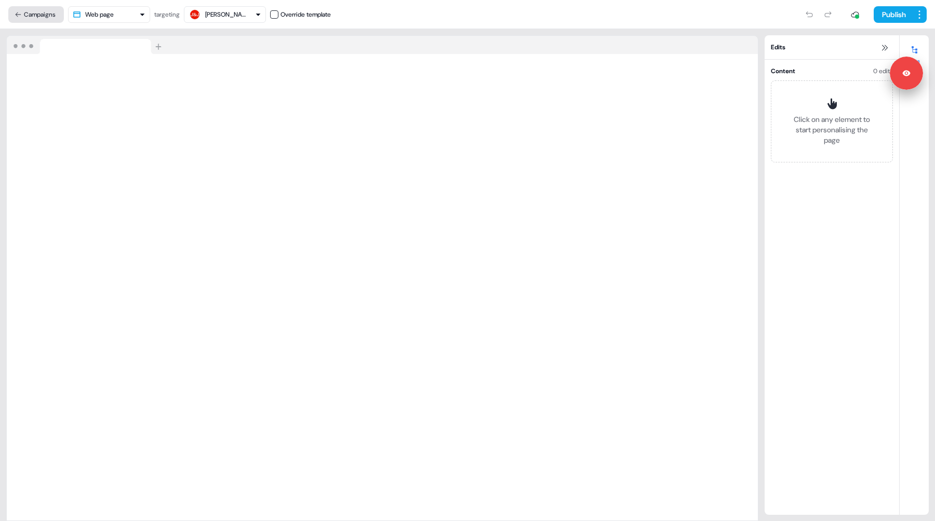  I want to click on img: Browser topbar, so click(86, 45).